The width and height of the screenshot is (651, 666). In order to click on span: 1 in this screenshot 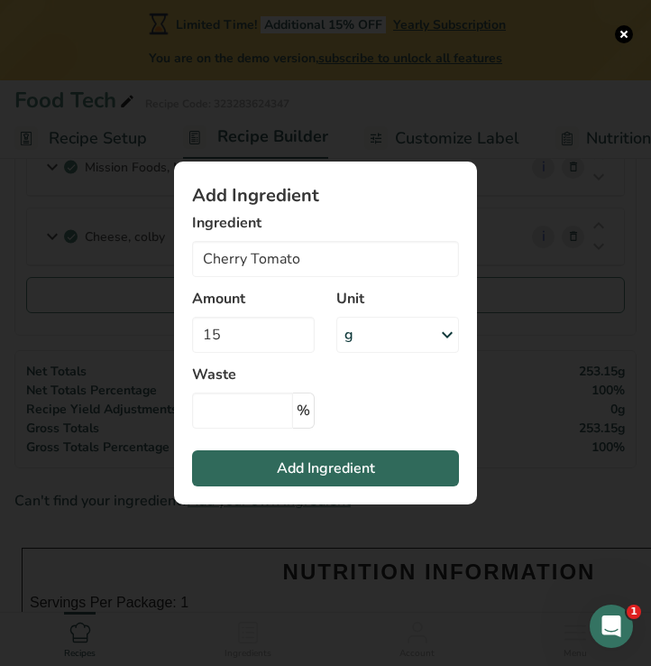, I will do `click(634, 611)`.